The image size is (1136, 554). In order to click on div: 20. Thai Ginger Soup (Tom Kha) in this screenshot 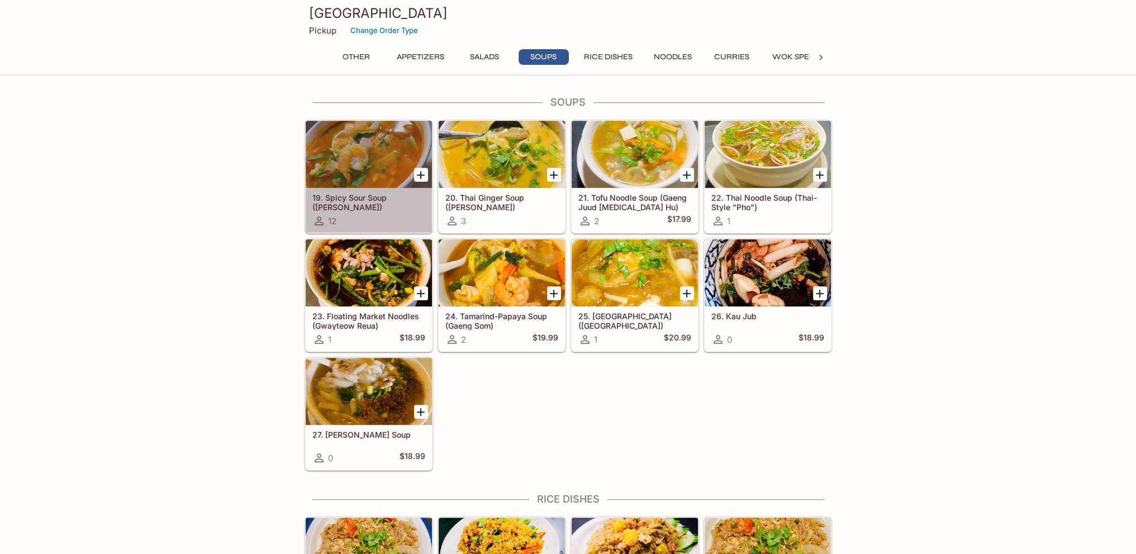, I will do `click(502, 154)`.